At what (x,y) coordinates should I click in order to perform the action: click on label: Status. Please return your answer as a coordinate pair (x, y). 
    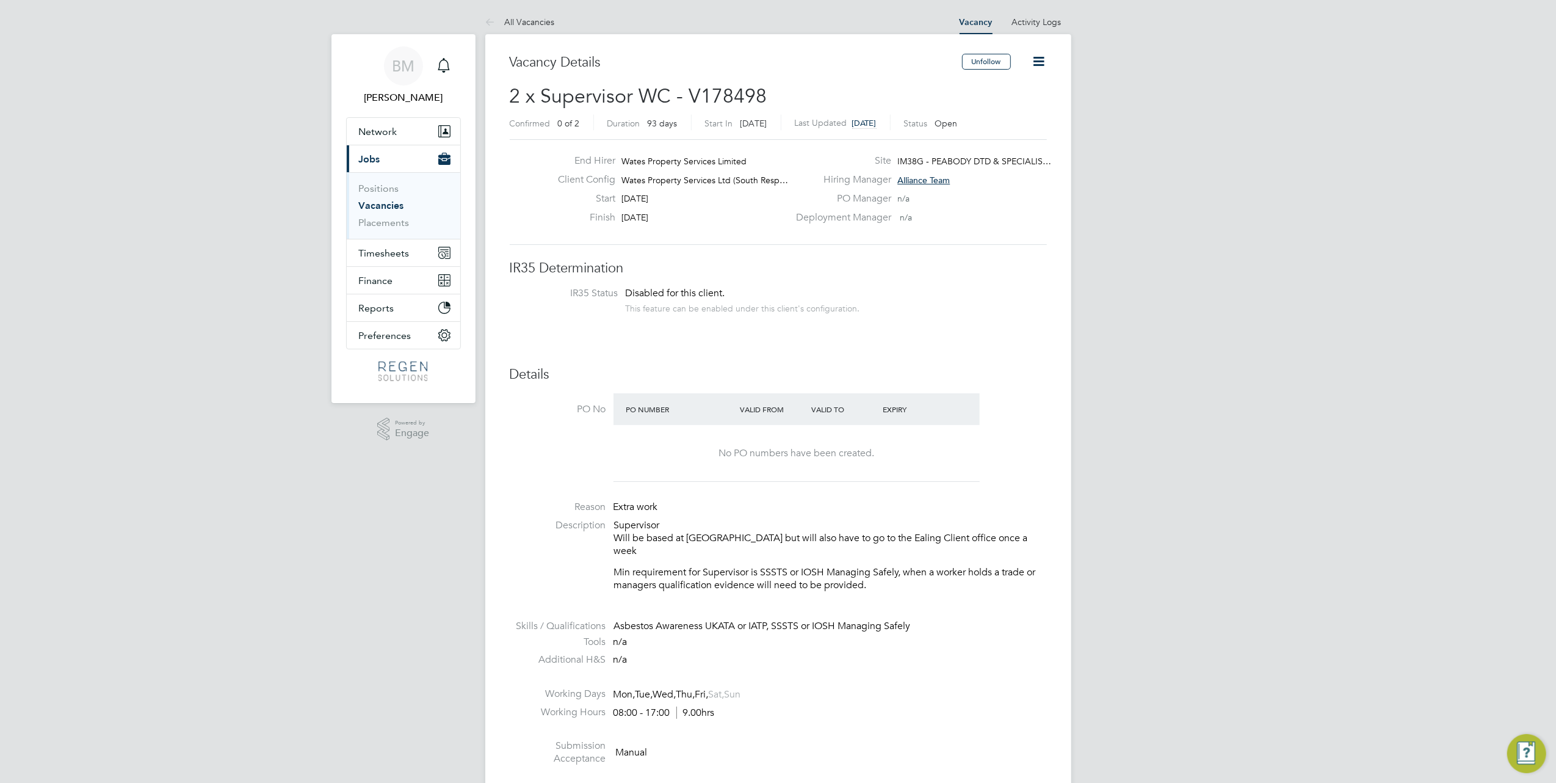
    Looking at the image, I should click on (916, 123).